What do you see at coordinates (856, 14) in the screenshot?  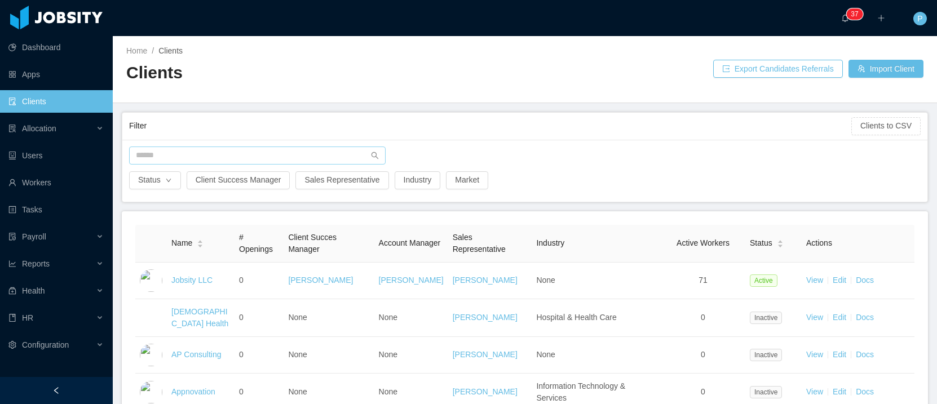 I see `p: 7` at bounding box center [856, 14].